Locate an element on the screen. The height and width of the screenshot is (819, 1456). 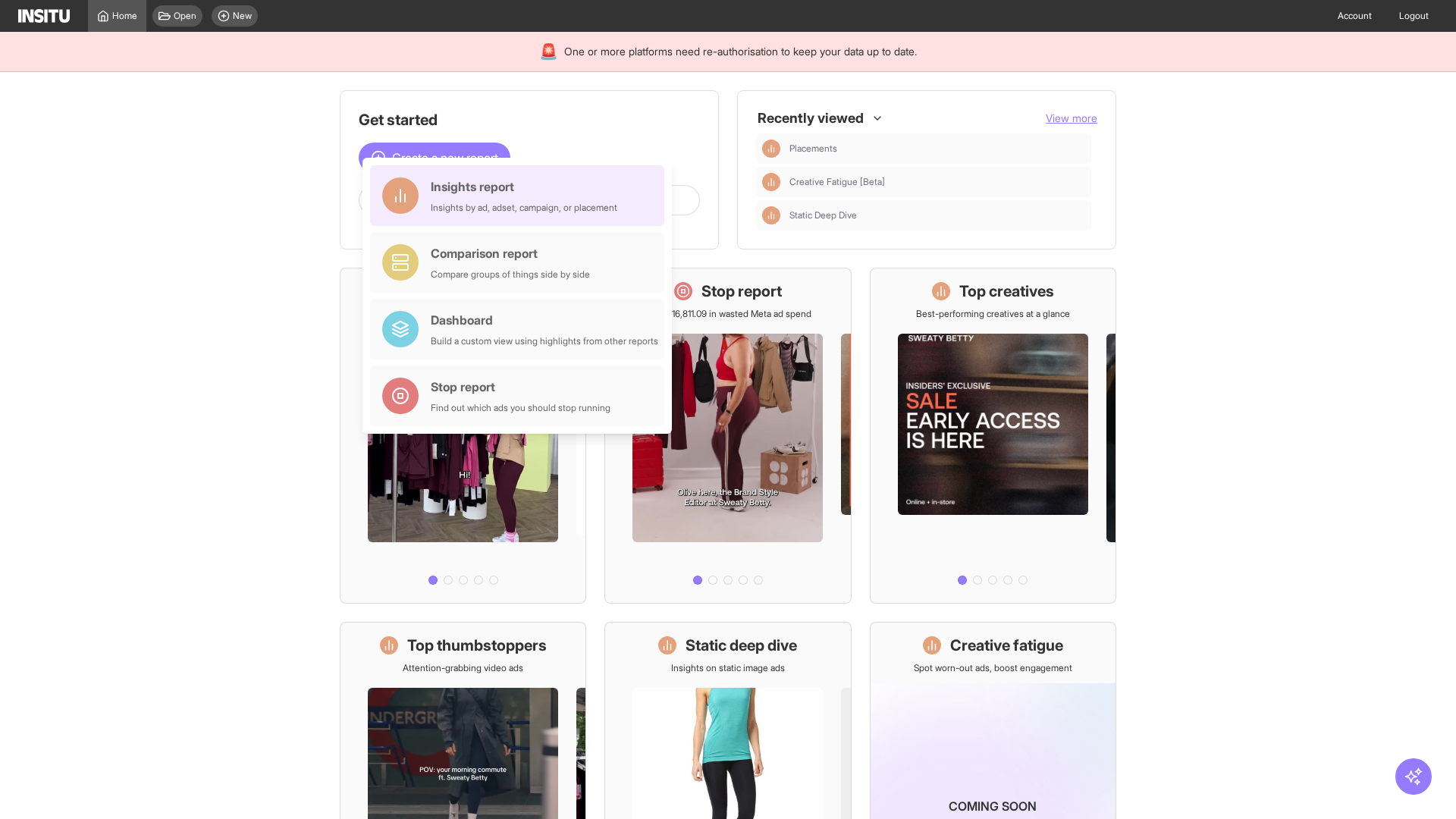
img: Logo is located at coordinates (44, 16).